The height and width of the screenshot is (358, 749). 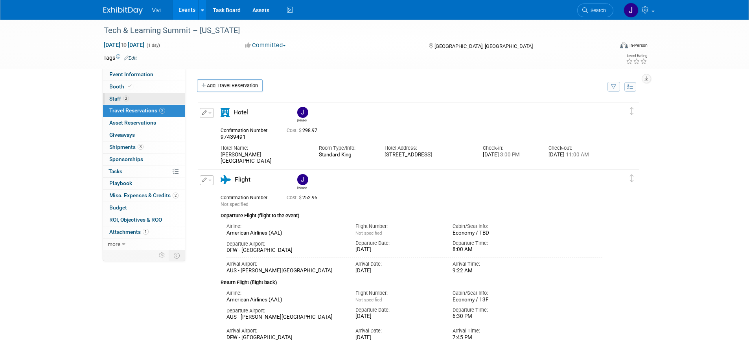 What do you see at coordinates (136, 220) in the screenshot?
I see `span: ROI, Objectives & ROO` at bounding box center [136, 220].